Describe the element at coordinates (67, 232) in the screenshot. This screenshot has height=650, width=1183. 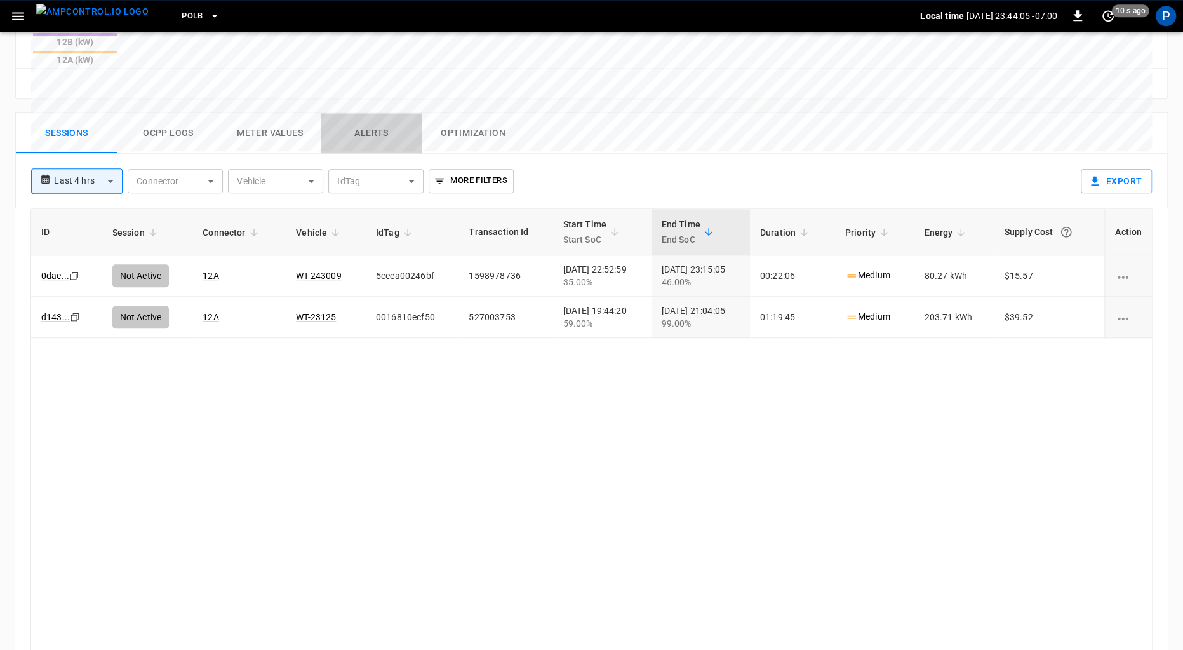
I see `th: ID` at that location.